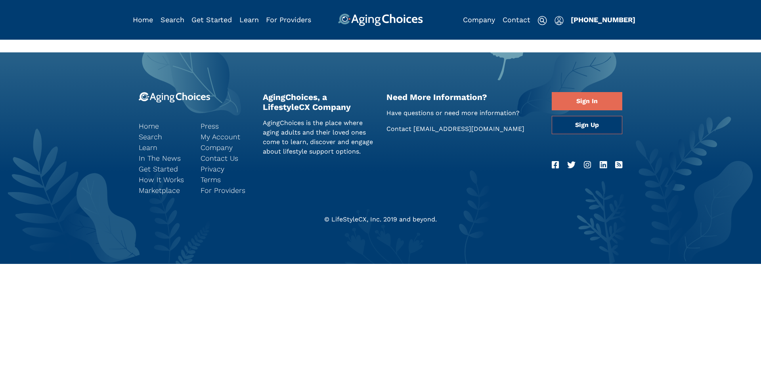 The image size is (761, 375). Describe the element at coordinates (164, 179) in the screenshot. I see `a: How It Works` at that location.